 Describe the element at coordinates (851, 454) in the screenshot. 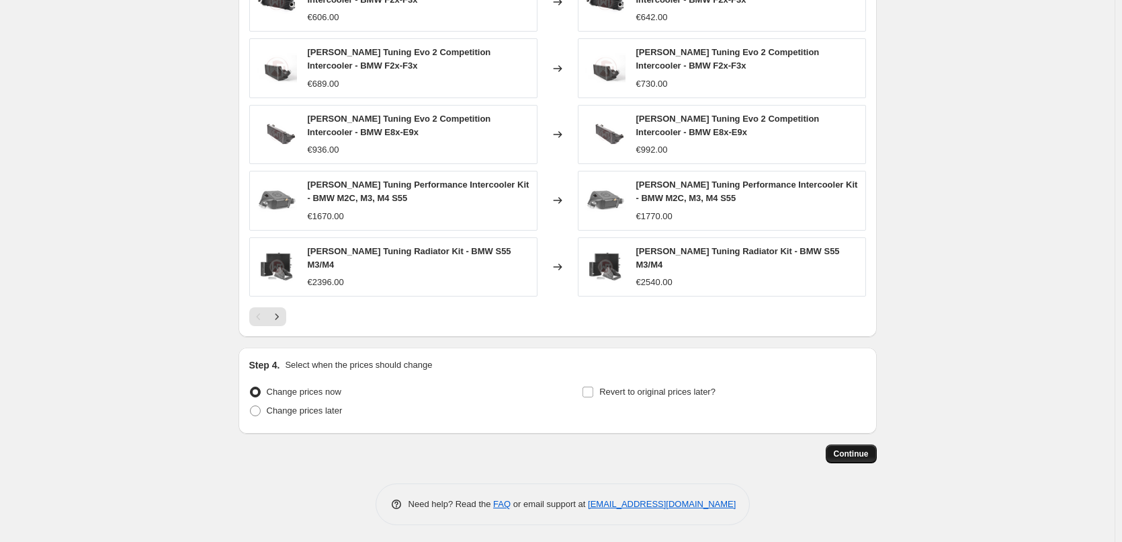

I see `button: Continue` at that location.